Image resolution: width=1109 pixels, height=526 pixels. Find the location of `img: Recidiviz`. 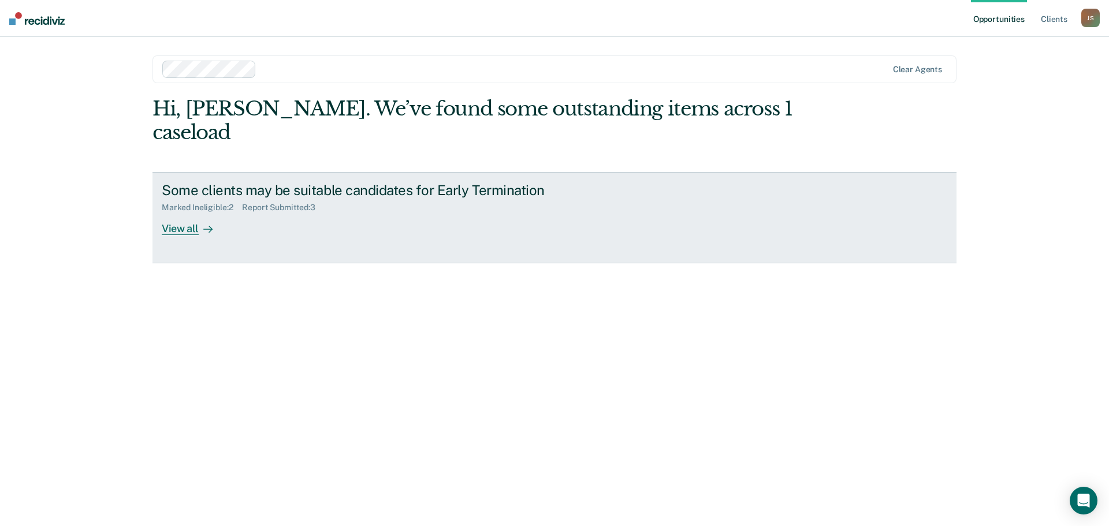

img: Recidiviz is located at coordinates (37, 18).